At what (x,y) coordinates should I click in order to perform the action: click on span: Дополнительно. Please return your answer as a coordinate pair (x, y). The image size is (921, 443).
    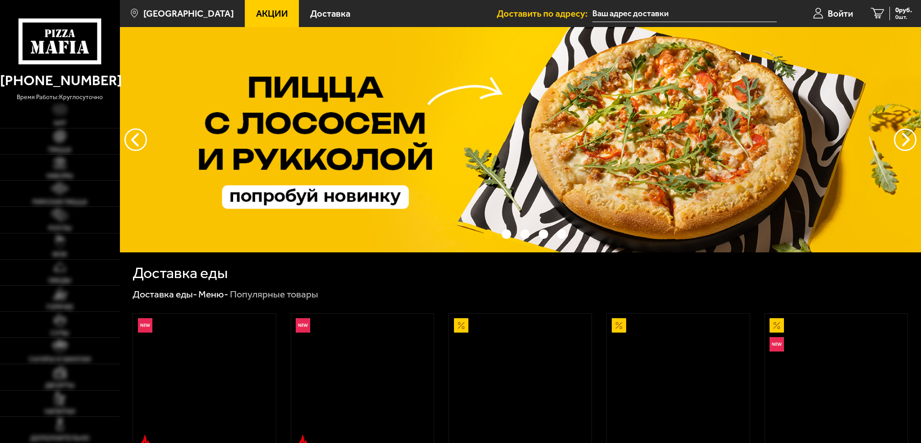
    Looking at the image, I should click on (59, 438).